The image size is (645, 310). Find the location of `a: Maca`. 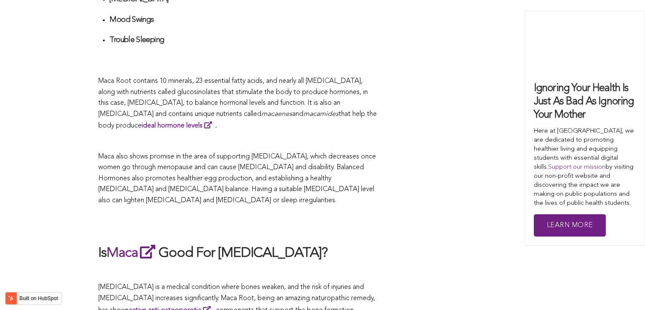

a: Maca is located at coordinates (132, 253).